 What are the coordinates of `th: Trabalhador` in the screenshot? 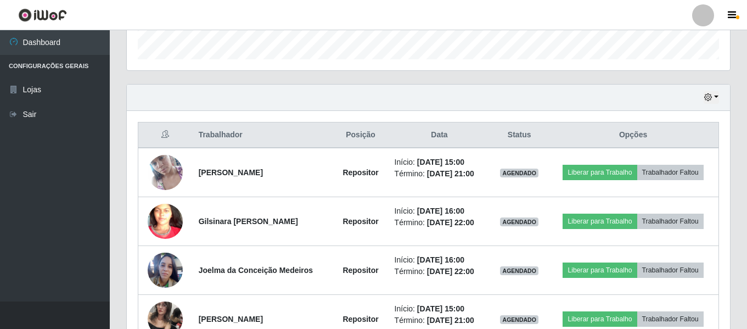 It's located at (263, 135).